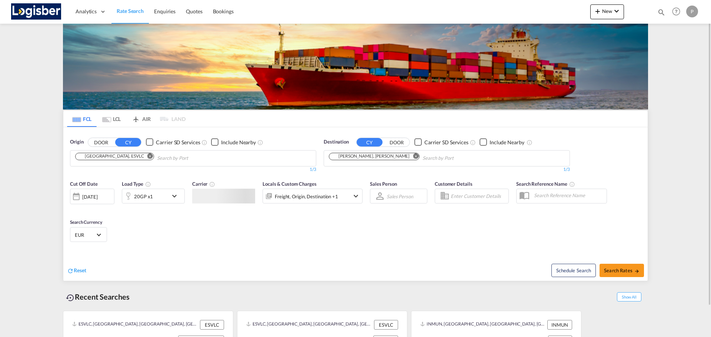 The image size is (711, 337). What do you see at coordinates (607, 12) in the screenshot?
I see `button: icon-plus 400-fgNewicon-chevron-down` at bounding box center [607, 12].